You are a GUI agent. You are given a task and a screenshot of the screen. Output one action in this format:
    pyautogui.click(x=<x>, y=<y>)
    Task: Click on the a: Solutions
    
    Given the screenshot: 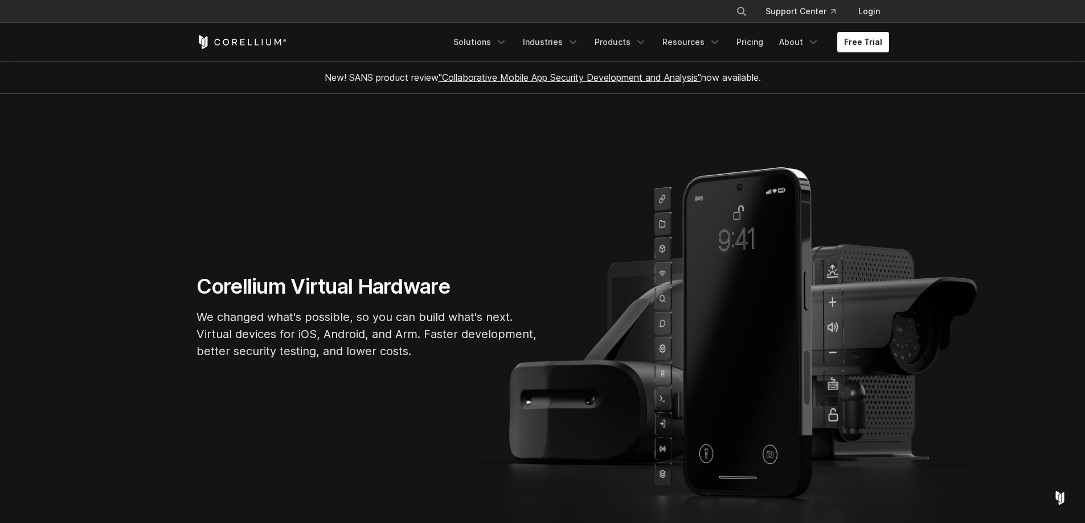 What is the action you would take?
    pyautogui.click(x=480, y=42)
    